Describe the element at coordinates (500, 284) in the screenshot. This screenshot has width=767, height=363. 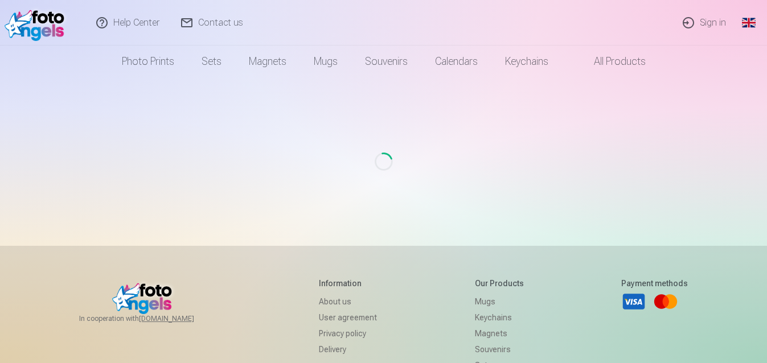
I see `h5: Our products` at that location.